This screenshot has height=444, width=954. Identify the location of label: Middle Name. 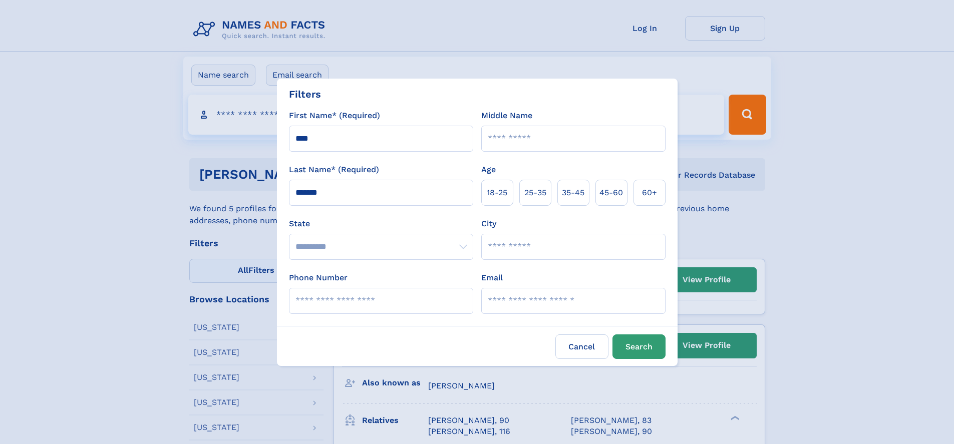
(507, 116).